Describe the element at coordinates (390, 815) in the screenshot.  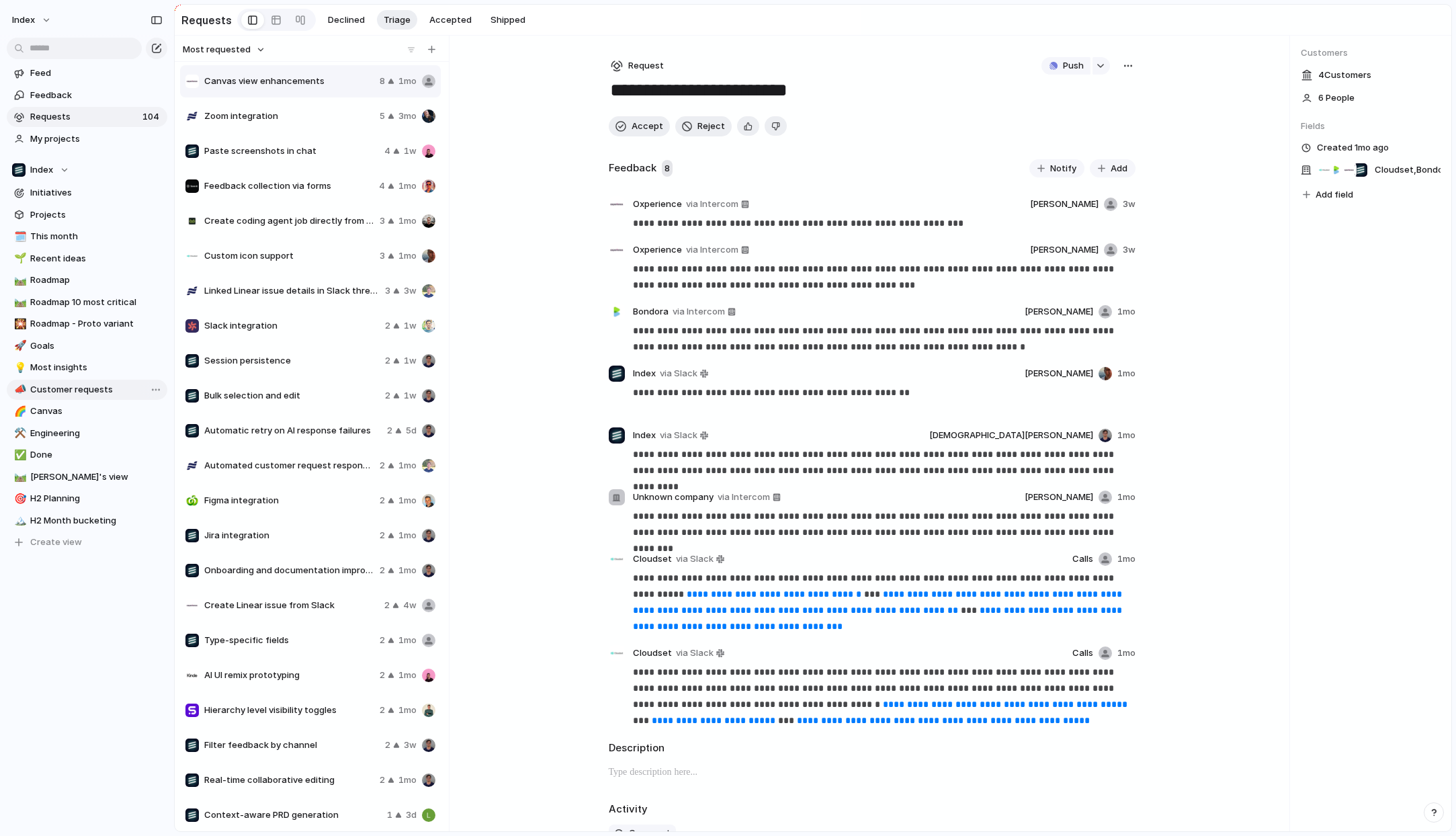
I see `span: 1` at that location.